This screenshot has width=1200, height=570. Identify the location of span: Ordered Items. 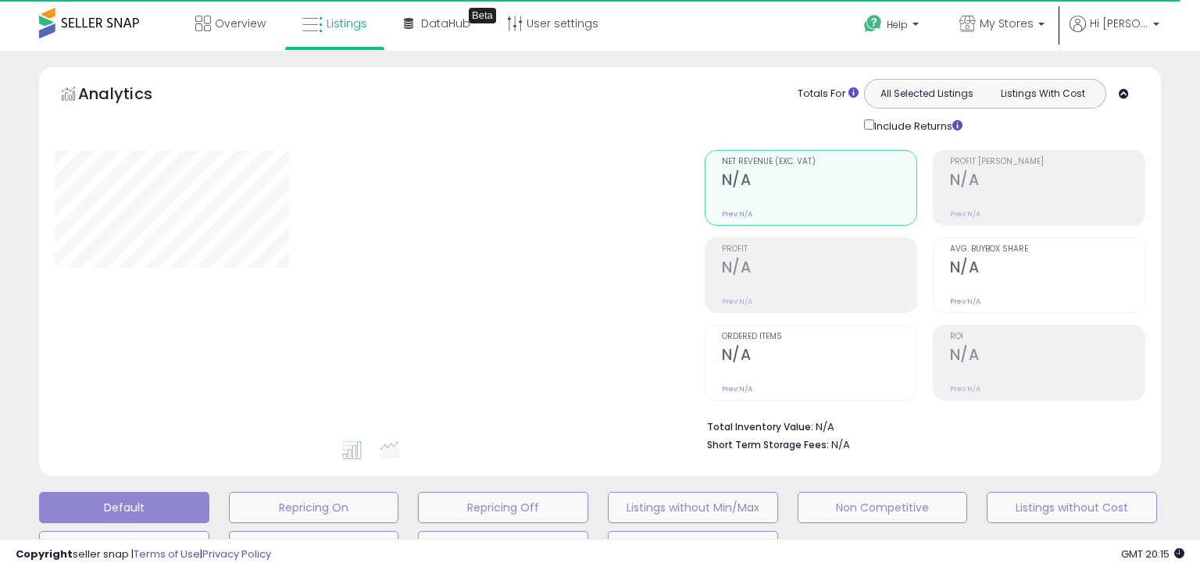
(818, 337).